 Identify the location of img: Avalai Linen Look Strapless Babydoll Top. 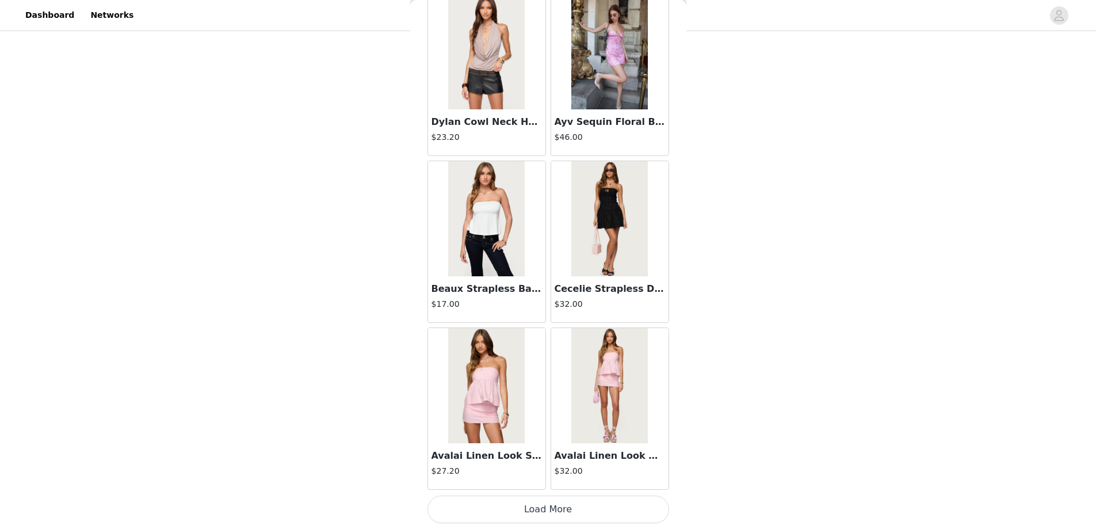
(486, 386).